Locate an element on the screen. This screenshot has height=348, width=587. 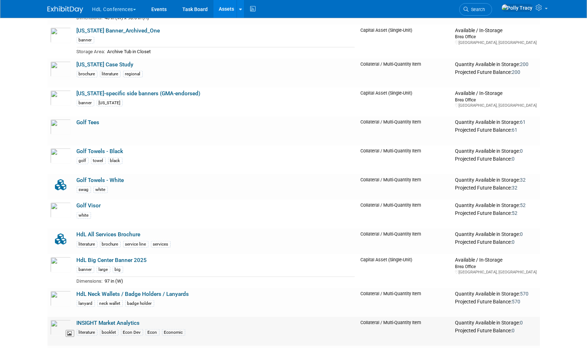
a: Golf Tees is located at coordinates (88, 122).